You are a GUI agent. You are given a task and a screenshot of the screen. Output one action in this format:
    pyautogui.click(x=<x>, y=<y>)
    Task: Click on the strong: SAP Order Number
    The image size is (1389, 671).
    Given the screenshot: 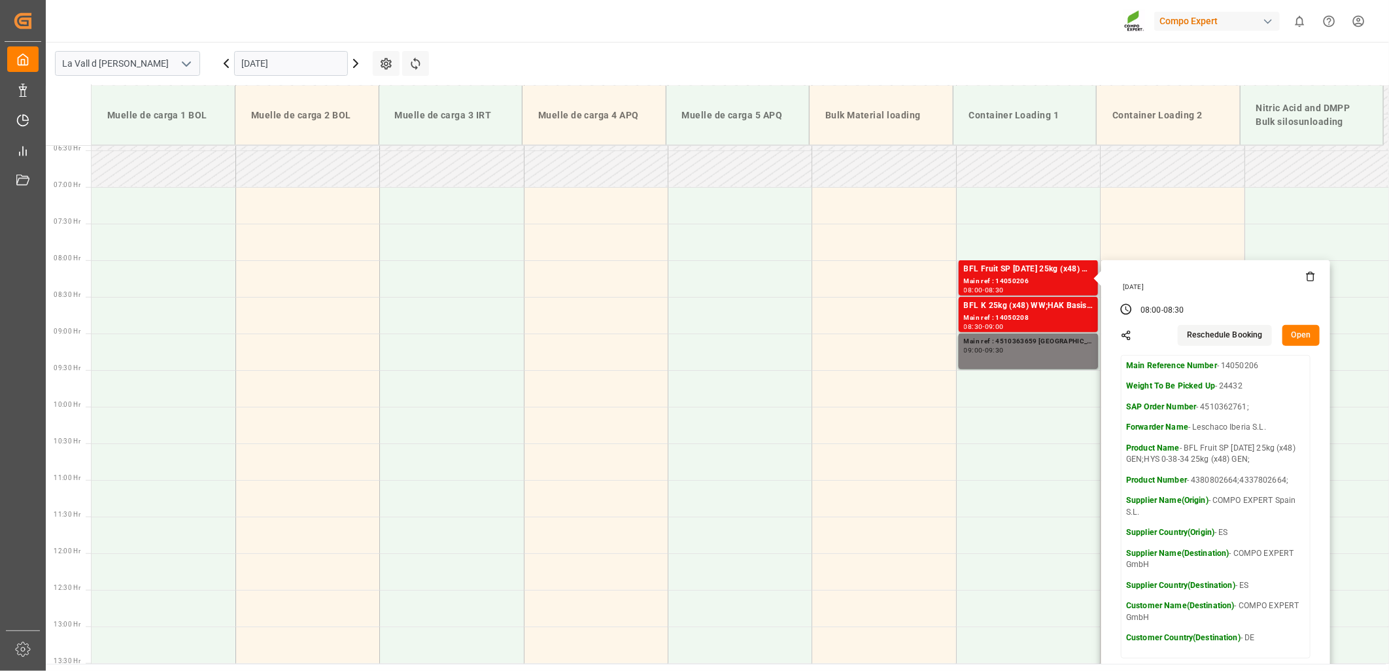 What is the action you would take?
    pyautogui.click(x=1161, y=407)
    